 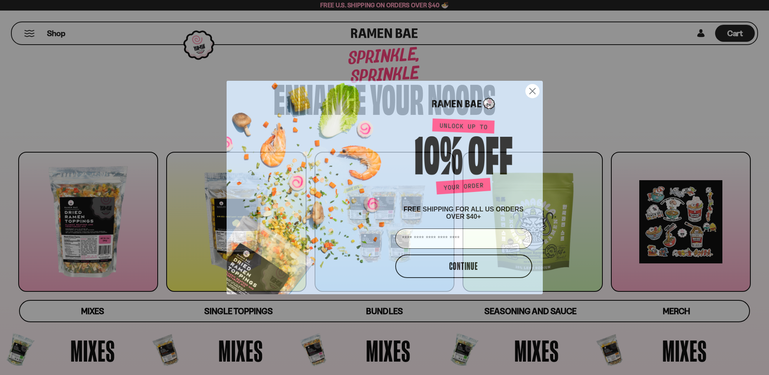 I want to click on img: ce7035ce-2e49-461c-ae4b-8ade7372f32c.png, so click(x=309, y=184).